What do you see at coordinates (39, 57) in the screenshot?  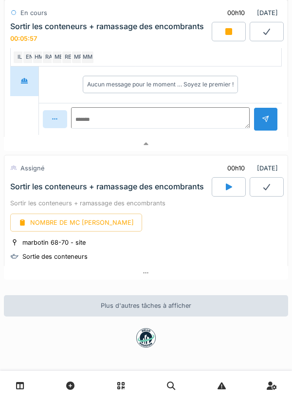 I see `div: HM` at bounding box center [39, 57].